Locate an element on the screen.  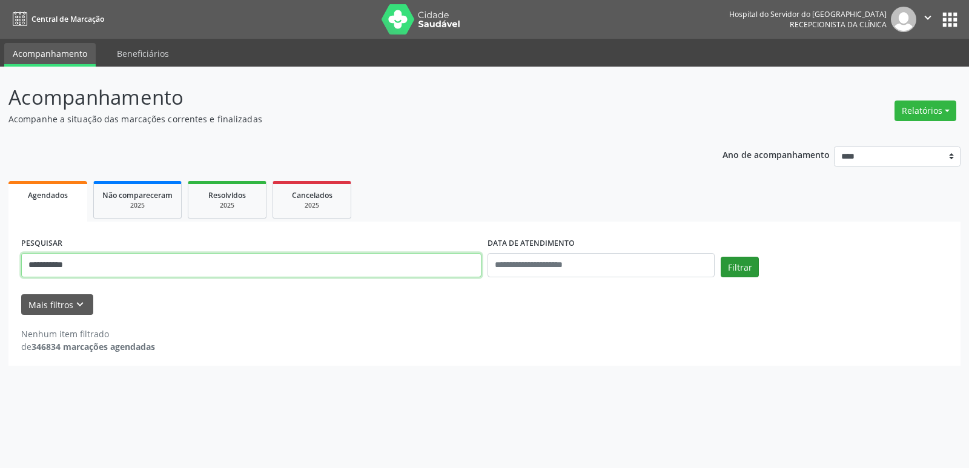
a: Central de Marcação is located at coordinates (56, 19).